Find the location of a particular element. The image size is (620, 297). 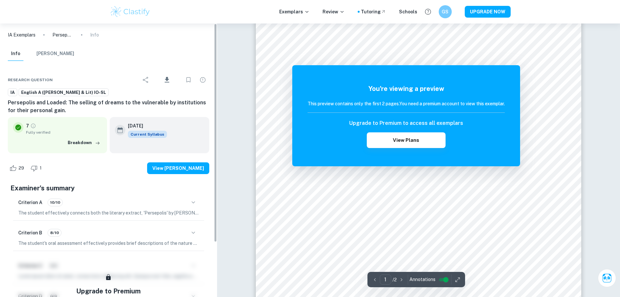

h6: Upgrade to Premium to access all exemplars is located at coordinates (406, 123).